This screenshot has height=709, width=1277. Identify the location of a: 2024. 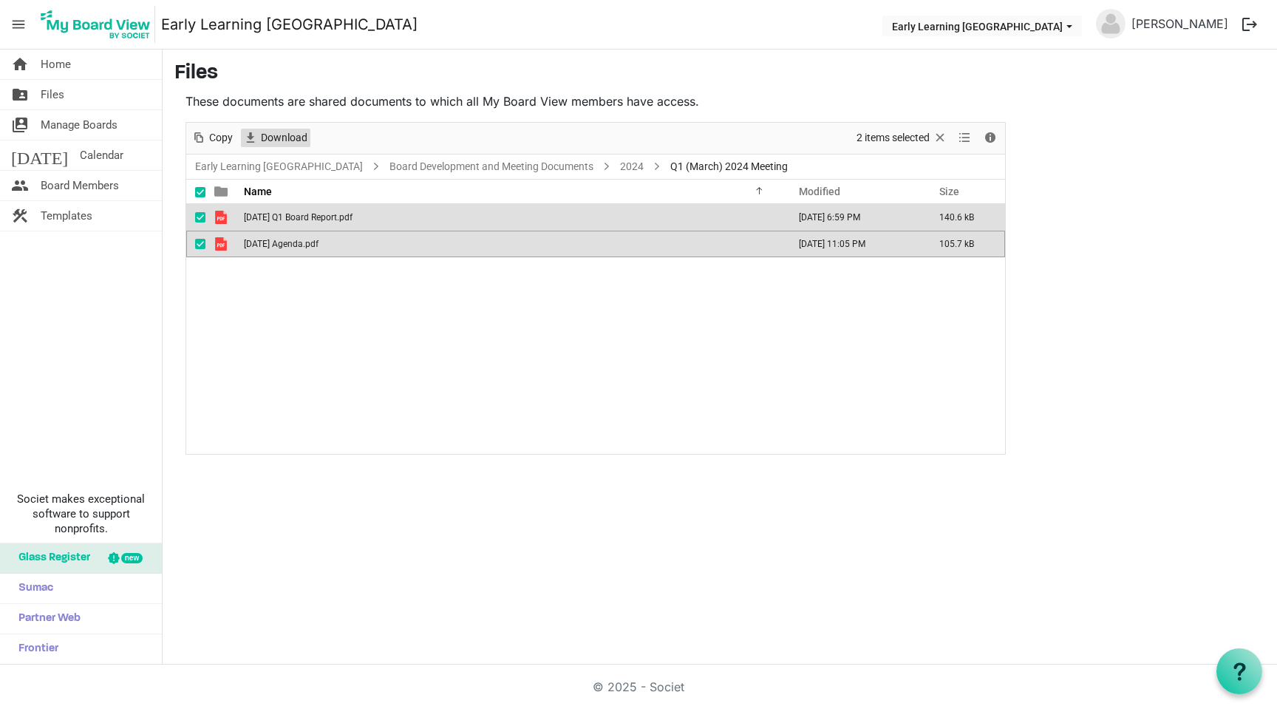
(632, 166).